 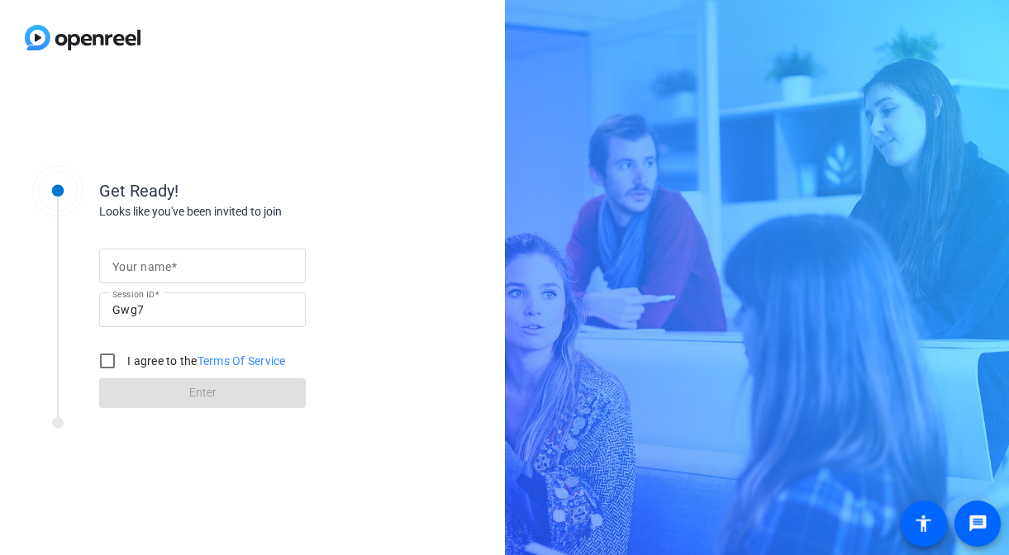 I want to click on a: Terms Of Service, so click(x=241, y=361).